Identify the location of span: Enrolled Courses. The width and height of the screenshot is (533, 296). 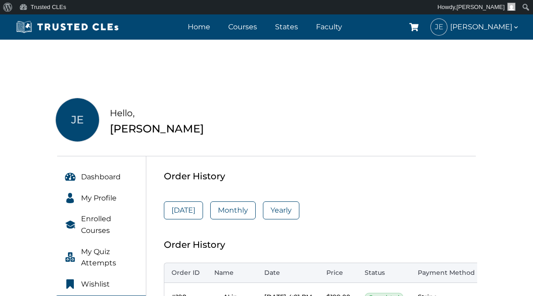
(109, 224).